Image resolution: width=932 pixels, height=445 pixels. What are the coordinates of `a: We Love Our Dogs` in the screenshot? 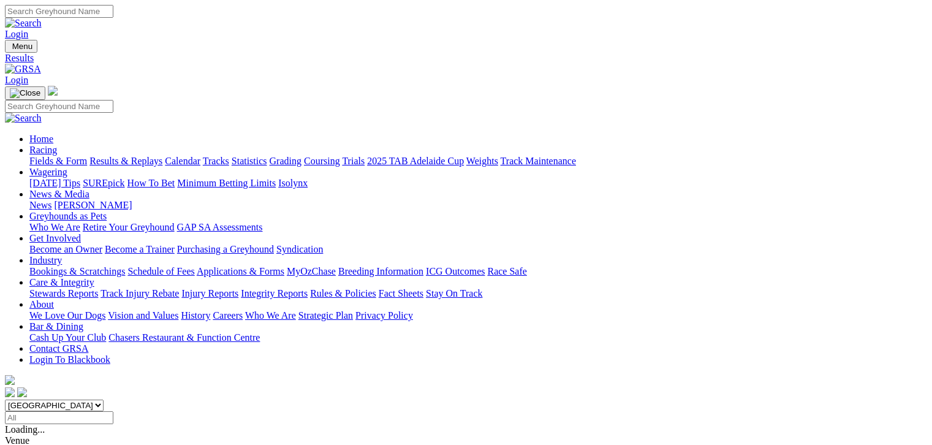 It's located at (67, 315).